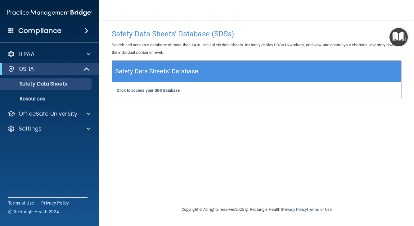 The height and width of the screenshot is (226, 414). What do you see at coordinates (30, 129) in the screenshot?
I see `p: Settings` at bounding box center [30, 129].